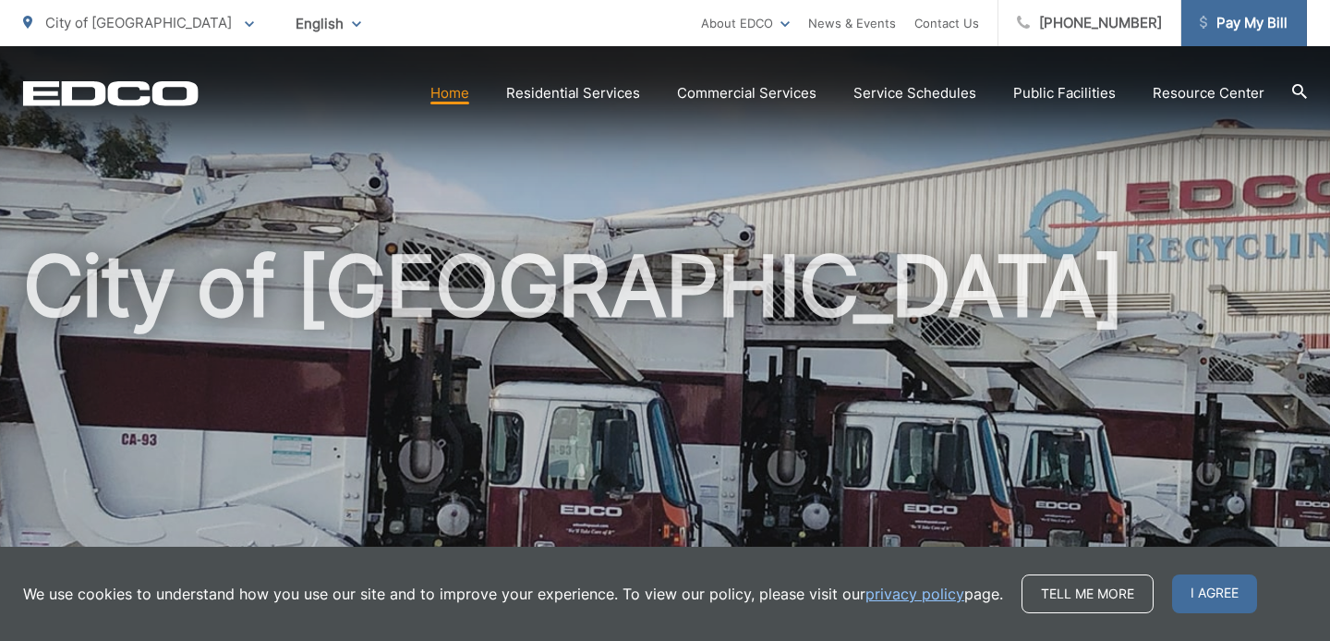 The width and height of the screenshot is (1330, 641). Describe the element at coordinates (1064, 93) in the screenshot. I see `a: Public Facilities` at that location.